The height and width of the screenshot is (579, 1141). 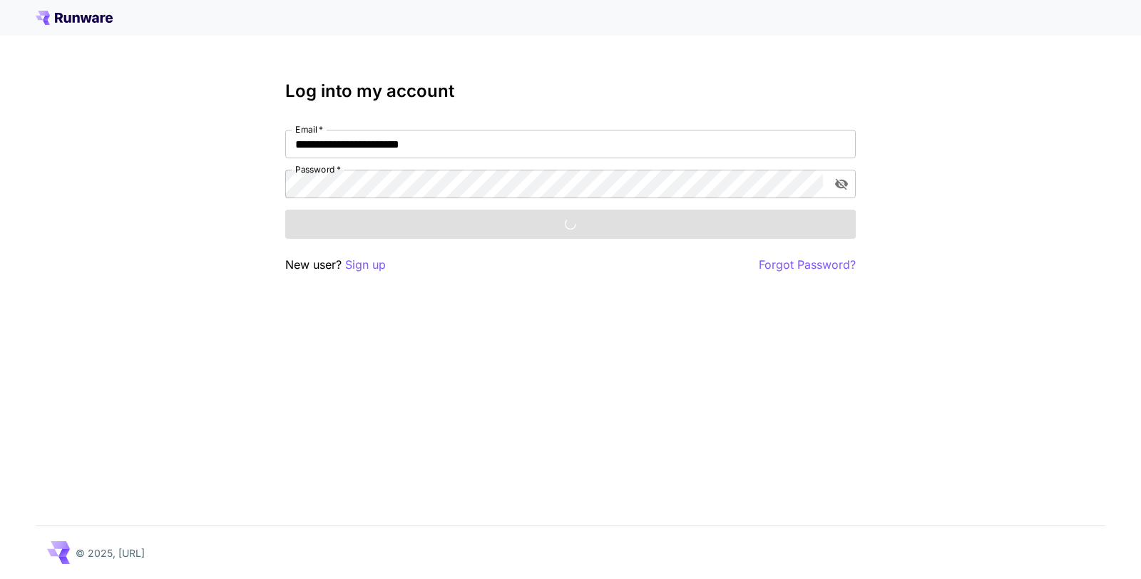 What do you see at coordinates (841, 184) in the screenshot?
I see `button: toggle password visibility` at bounding box center [841, 184].